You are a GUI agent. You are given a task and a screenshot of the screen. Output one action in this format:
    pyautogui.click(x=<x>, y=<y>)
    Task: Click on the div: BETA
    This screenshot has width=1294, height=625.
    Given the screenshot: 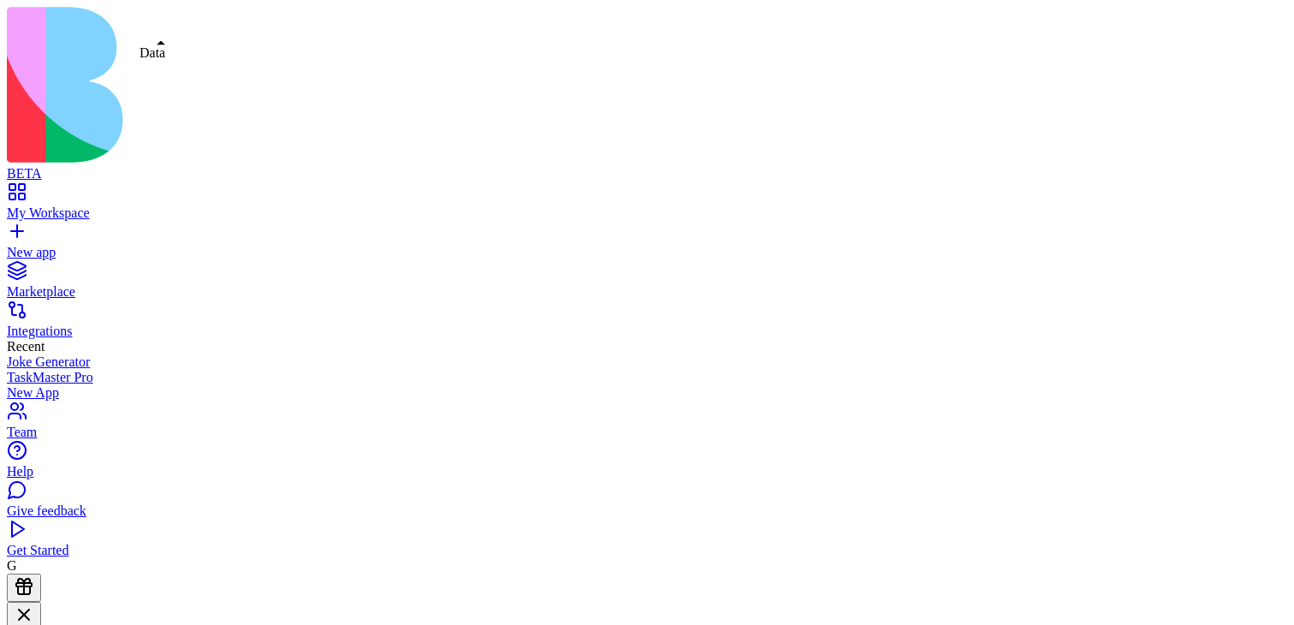 What is the action you would take?
    pyautogui.click(x=647, y=174)
    